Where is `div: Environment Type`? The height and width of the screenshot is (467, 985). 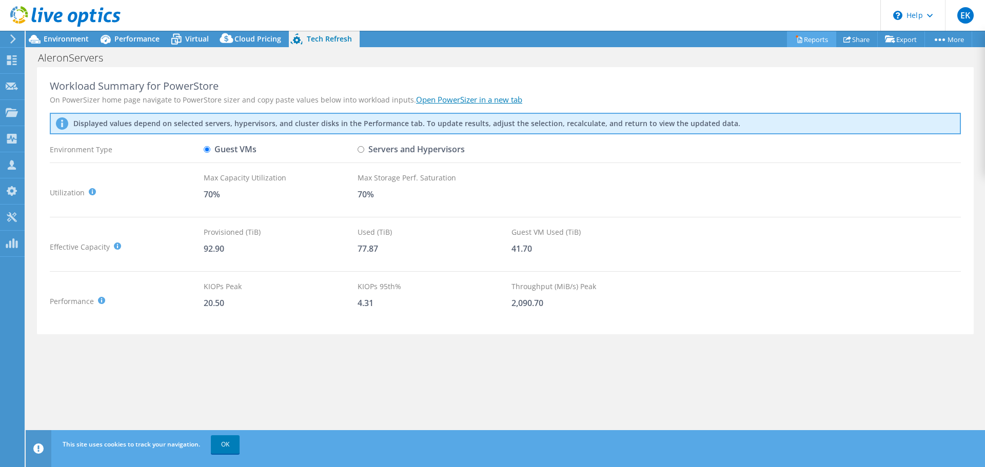 div: Environment Type is located at coordinates (127, 149).